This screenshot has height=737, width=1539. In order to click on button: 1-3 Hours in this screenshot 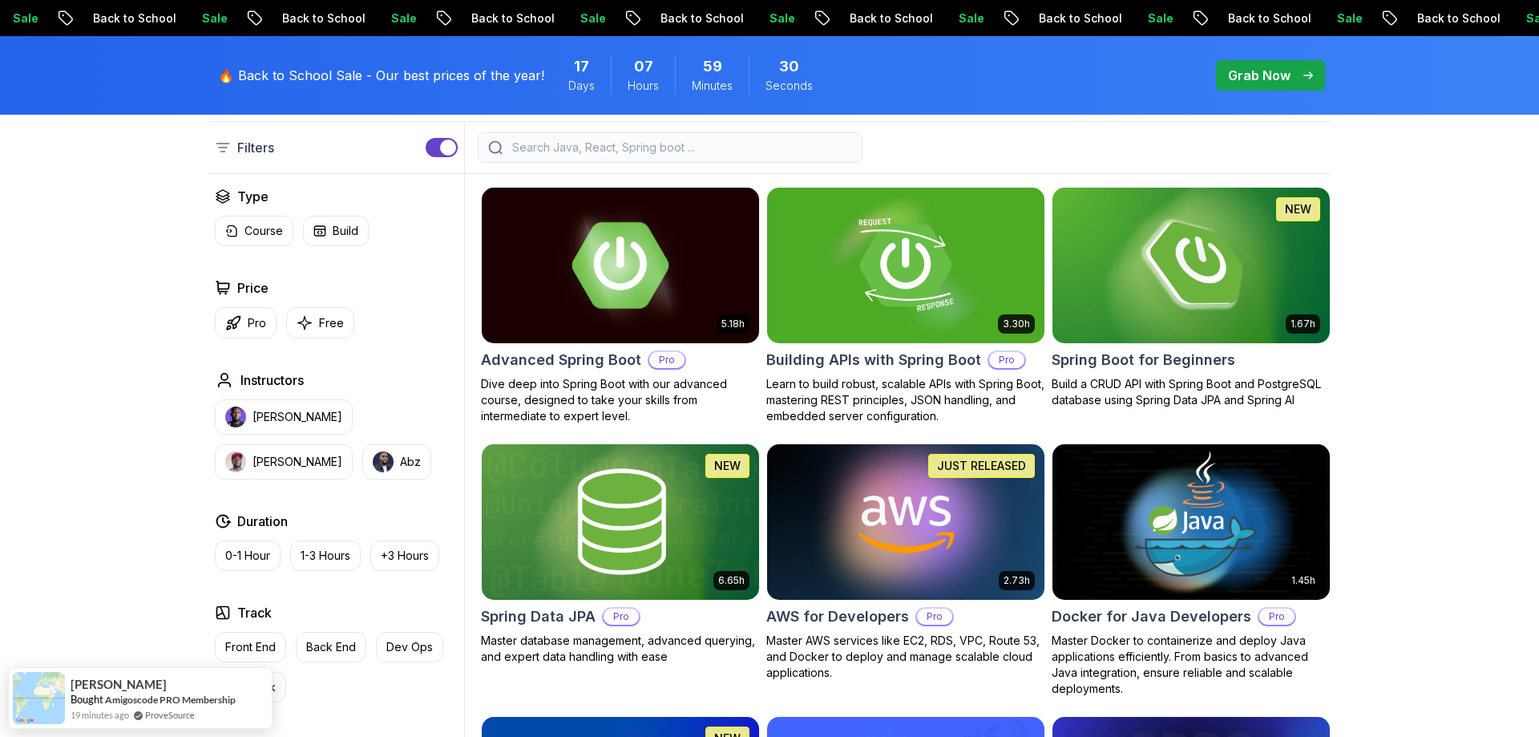, I will do `click(326, 556)`.